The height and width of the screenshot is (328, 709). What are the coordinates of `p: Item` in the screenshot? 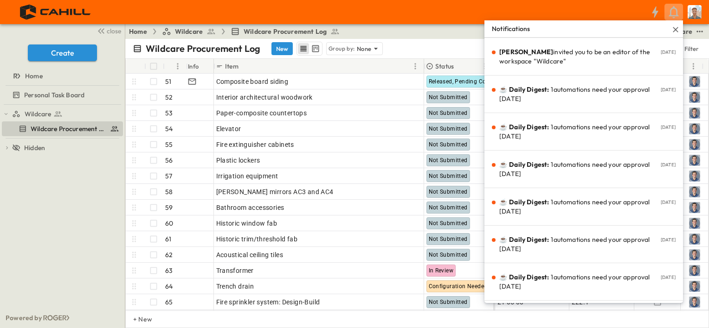 It's located at (231, 66).